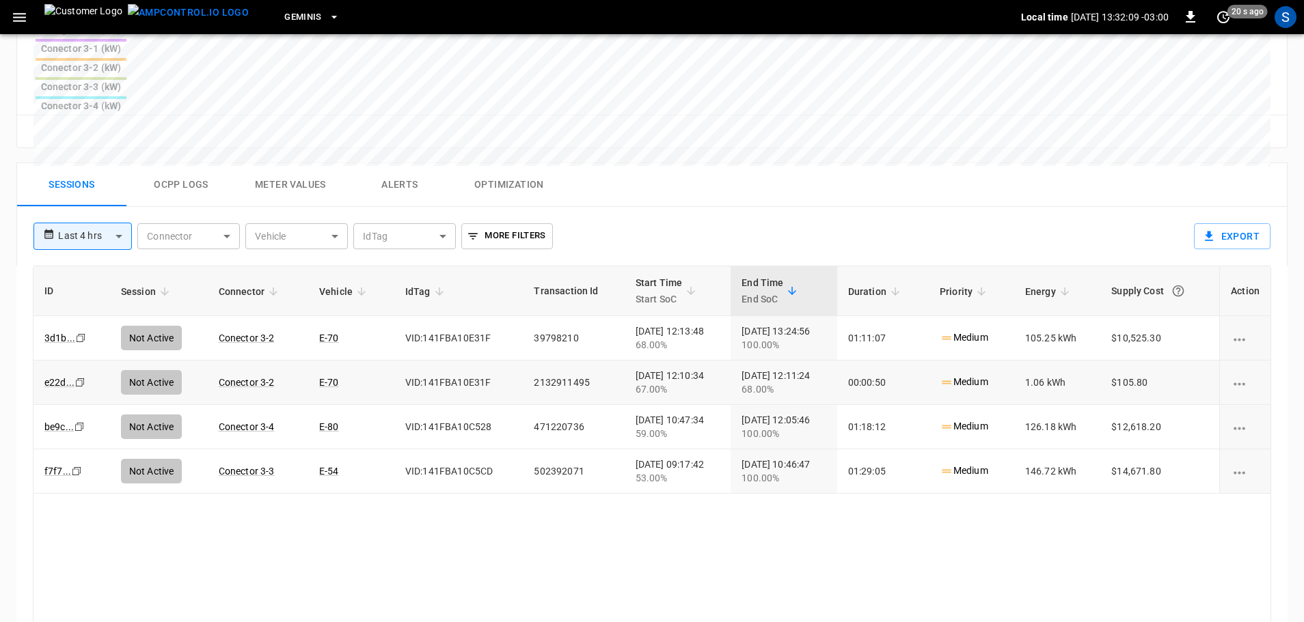 This screenshot has width=1304, height=622. Describe the element at coordinates (573, 427) in the screenshot. I see `td: 471220736` at that location.